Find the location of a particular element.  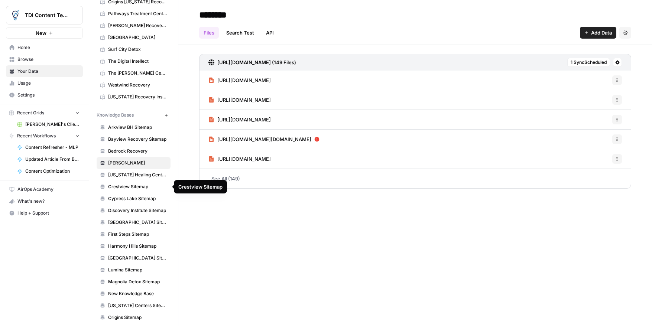

span: Browse is located at coordinates (48, 59).